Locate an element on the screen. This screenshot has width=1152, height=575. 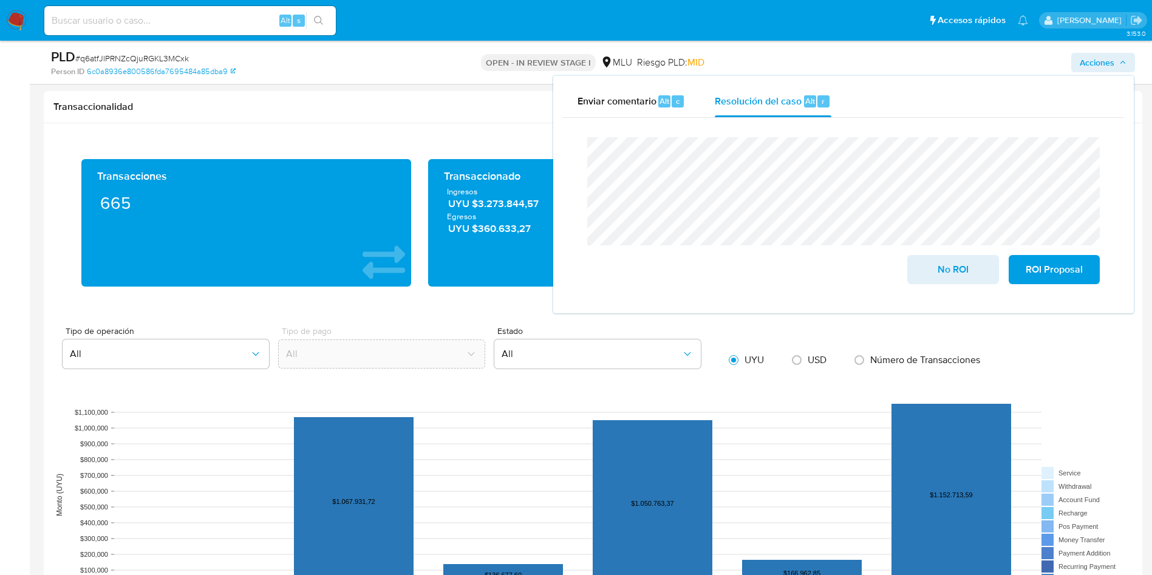
span: Riesgo PLD: is located at coordinates (671, 63).